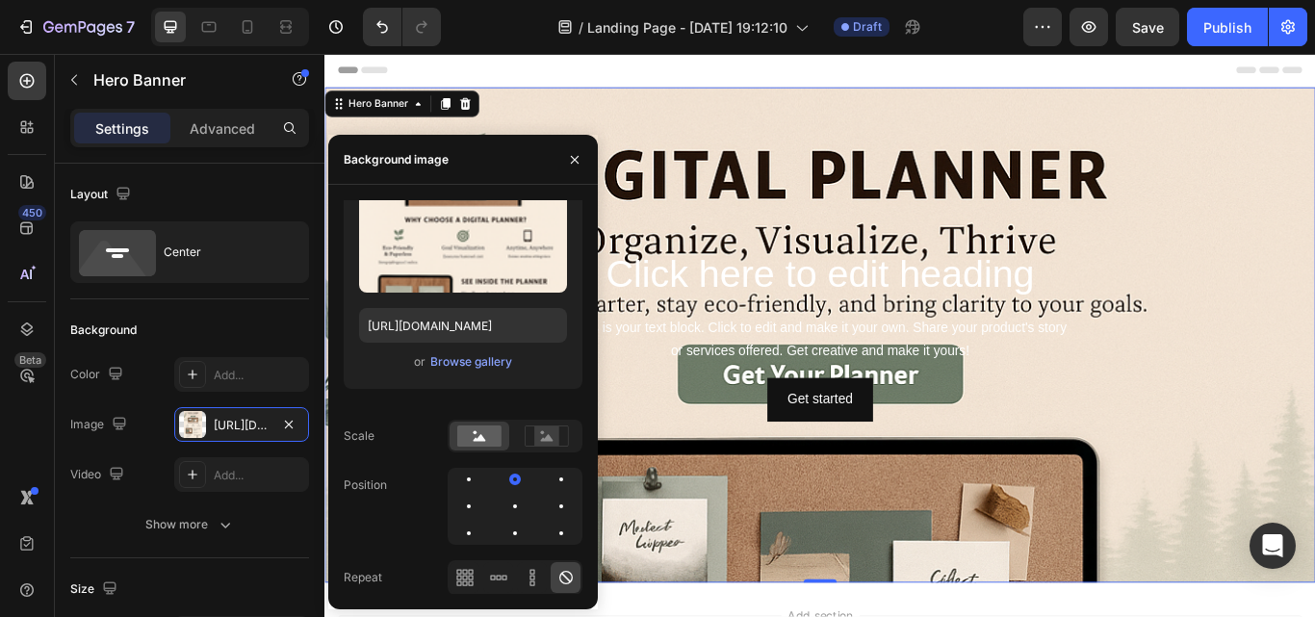  Describe the element at coordinates (867, 27) in the screenshot. I see `span: Draft` at that location.